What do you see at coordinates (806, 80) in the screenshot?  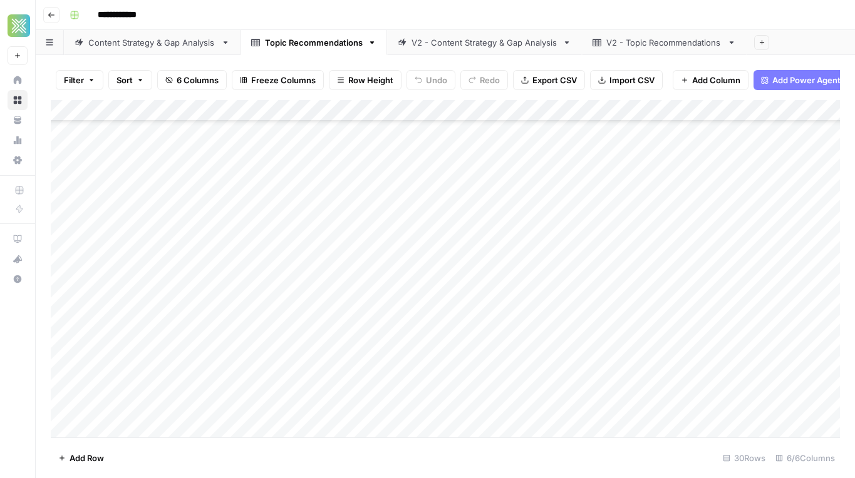 I see `span: Add Power Agent` at bounding box center [806, 80].